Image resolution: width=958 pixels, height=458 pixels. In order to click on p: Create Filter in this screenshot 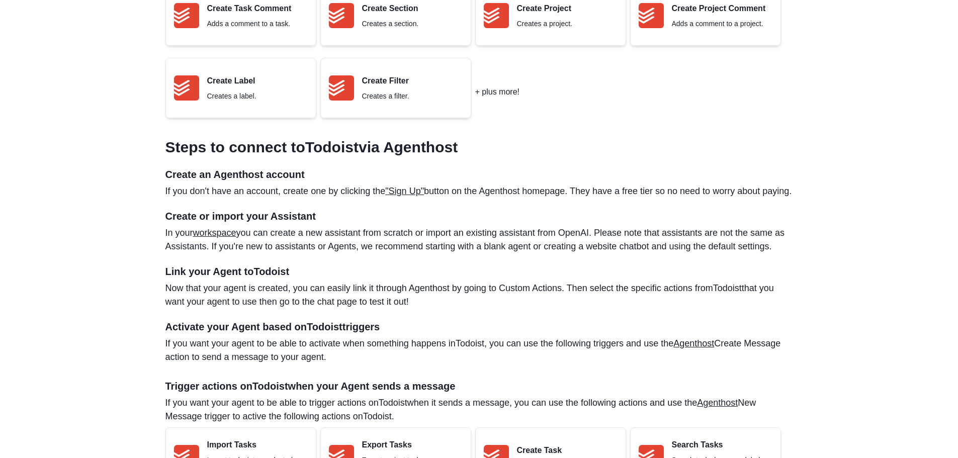, I will do `click(386, 81)`.